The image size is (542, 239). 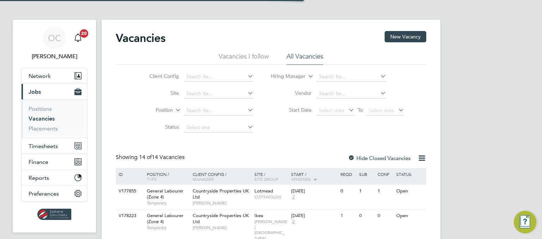 What do you see at coordinates (301, 179) in the screenshot?
I see `span: Vendors` at bounding box center [301, 179].